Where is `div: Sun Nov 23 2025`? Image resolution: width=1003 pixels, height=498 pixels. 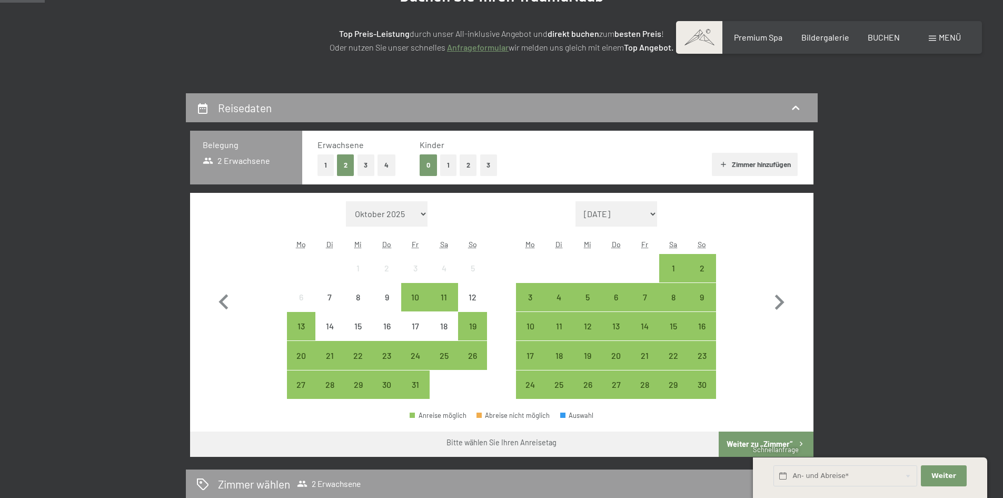 div: Sun Nov 23 2025 is located at coordinates (702, 355).